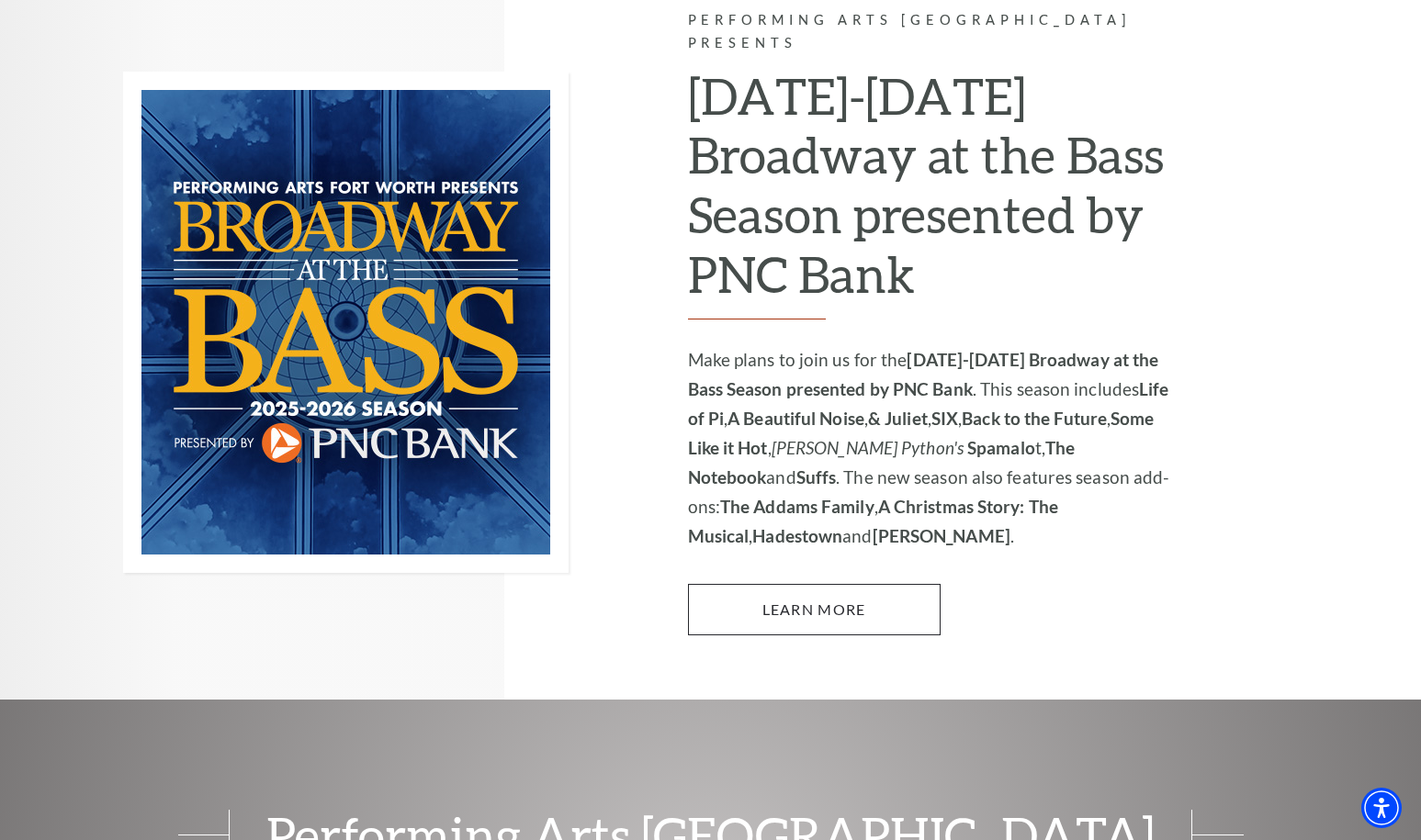 This screenshot has height=840, width=1421. Describe the element at coordinates (814, 610) in the screenshot. I see `a: Learn More 2025-2026 Broadway at the Bass Season presented by PNC Bank` at that location.